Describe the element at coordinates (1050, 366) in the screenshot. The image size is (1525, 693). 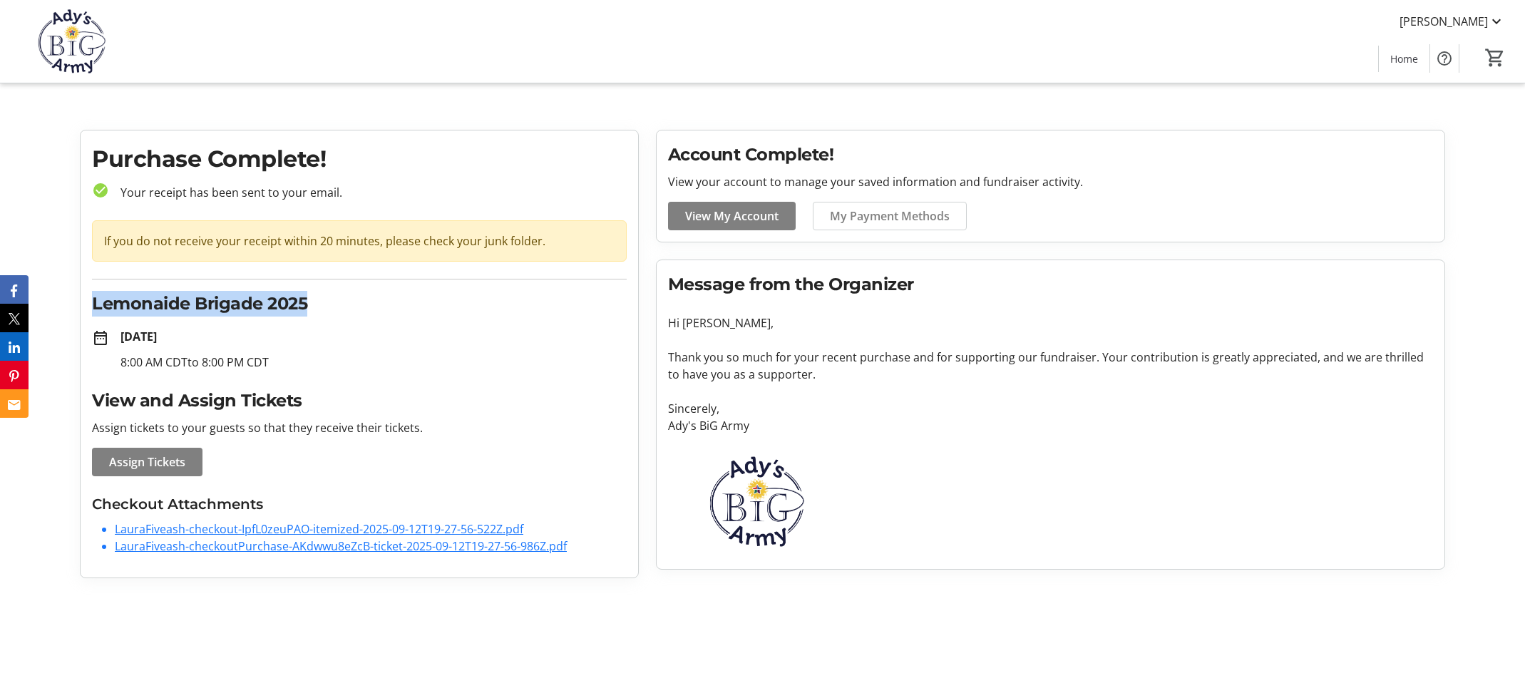
I see `p: Thank you so much for your recent purchase and for supporting our fundraiser. Your contribution i...` at that location.